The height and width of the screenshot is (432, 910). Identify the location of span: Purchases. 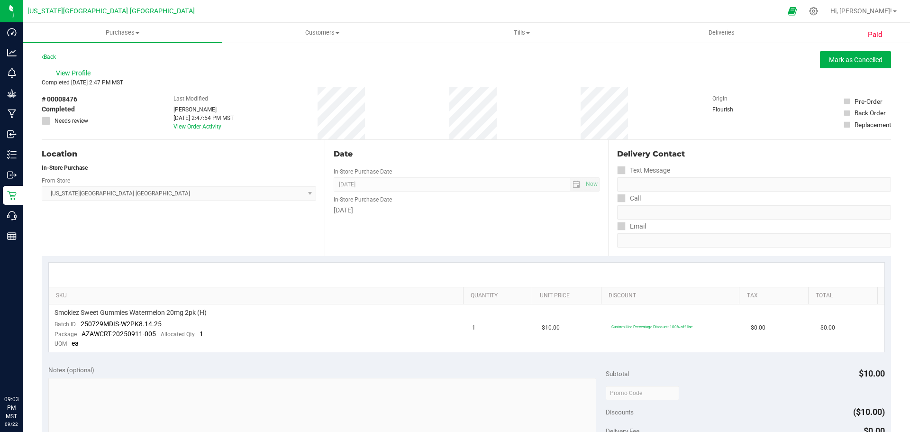
(122, 33).